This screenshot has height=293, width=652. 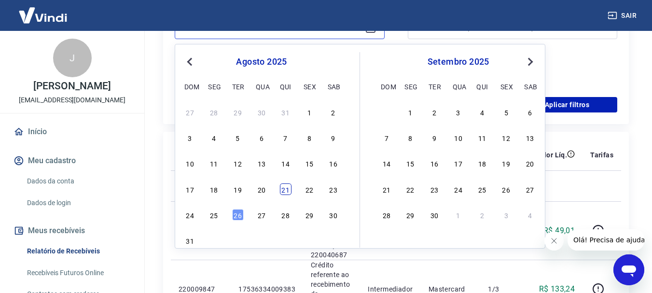 I want to click on div: Choose domingo, 21 de setembro de 2025, so click(x=386, y=189).